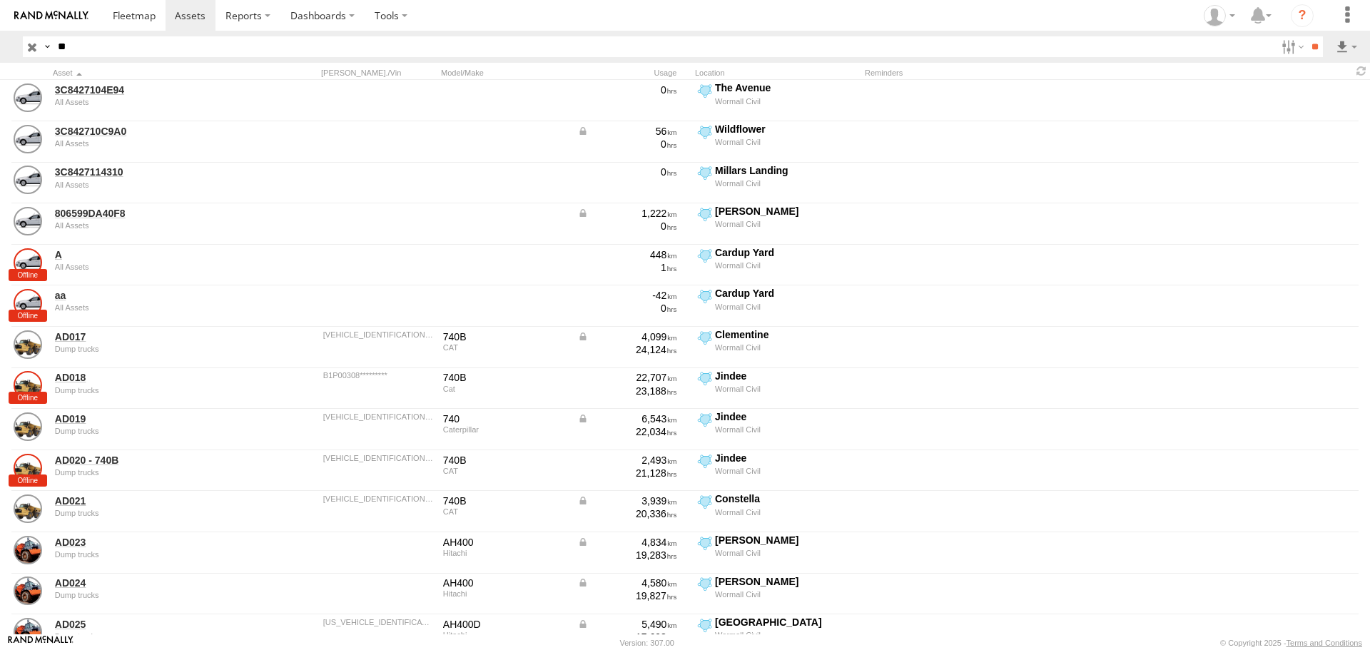 This screenshot has height=650, width=1370. I want to click on a: AD024, so click(153, 583).